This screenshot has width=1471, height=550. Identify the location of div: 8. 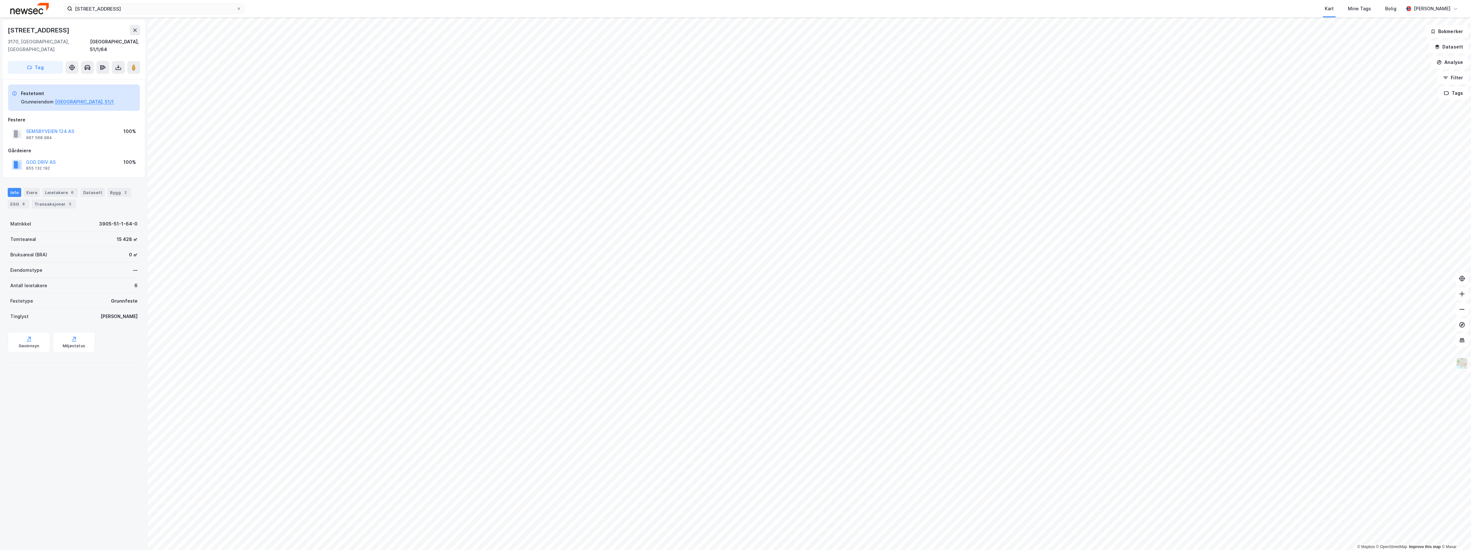
(23, 204).